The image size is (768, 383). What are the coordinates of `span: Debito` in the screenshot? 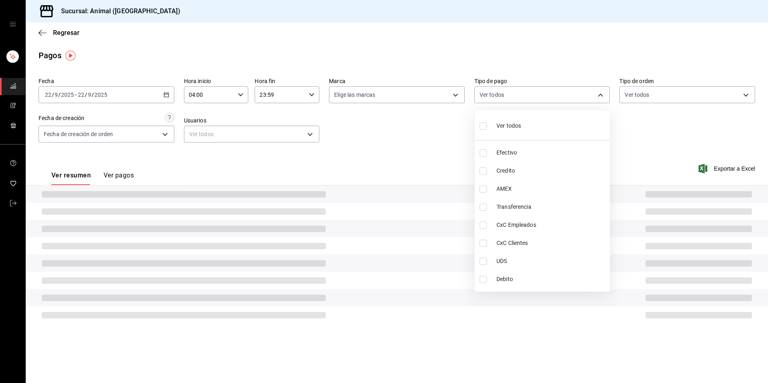 It's located at (551, 279).